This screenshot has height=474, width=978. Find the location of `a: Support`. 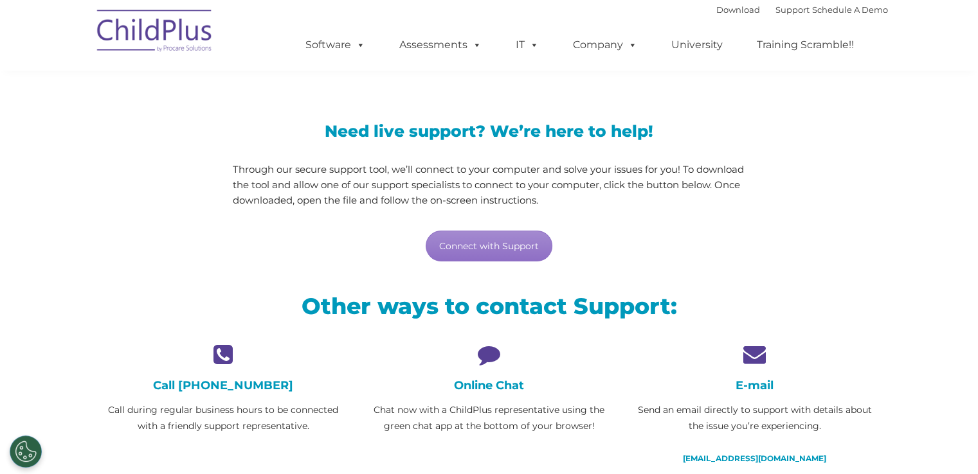

a: Support is located at coordinates (792, 10).